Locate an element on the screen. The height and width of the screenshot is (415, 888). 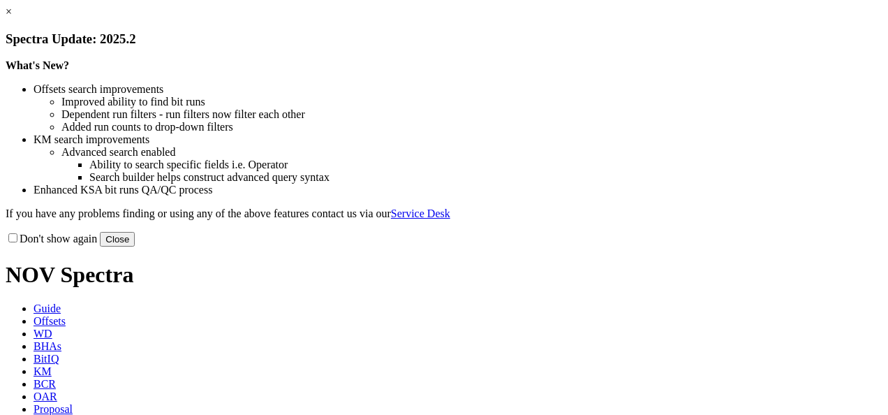
span: Guide is located at coordinates (47, 308).